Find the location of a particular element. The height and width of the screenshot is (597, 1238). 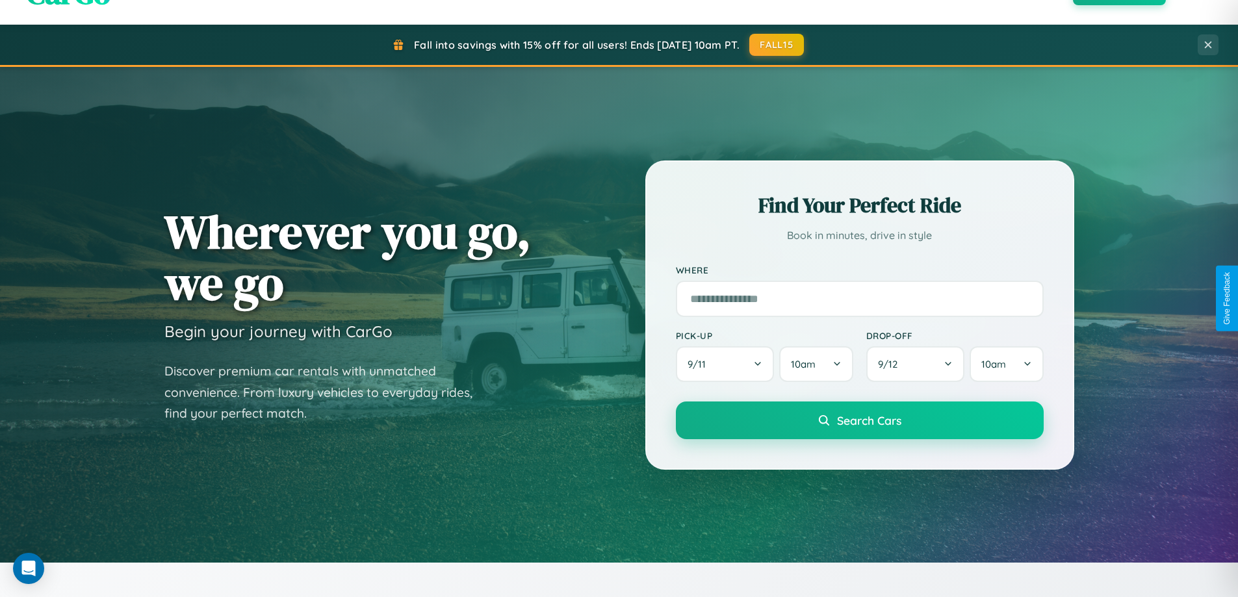

h1: Wherever you go, we go is located at coordinates (348, 257).